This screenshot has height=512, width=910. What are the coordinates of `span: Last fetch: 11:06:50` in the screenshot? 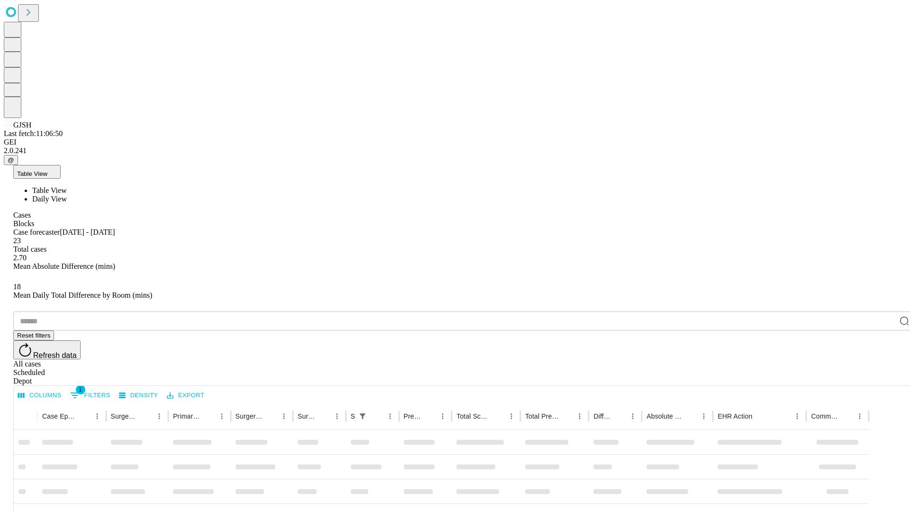 It's located at (33, 133).